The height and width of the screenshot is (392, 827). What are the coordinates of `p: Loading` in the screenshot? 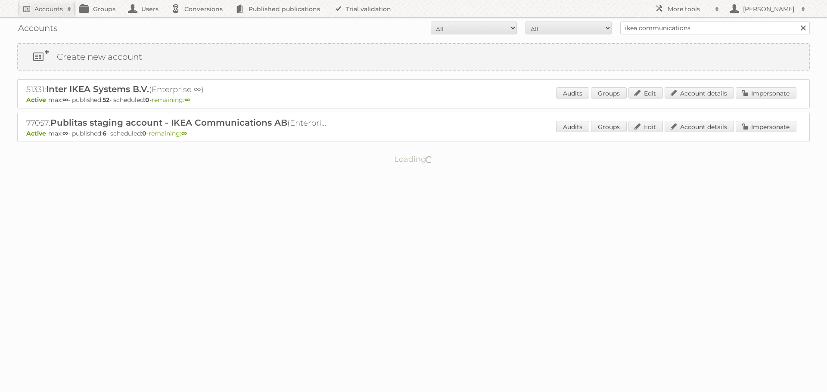 It's located at (413, 159).